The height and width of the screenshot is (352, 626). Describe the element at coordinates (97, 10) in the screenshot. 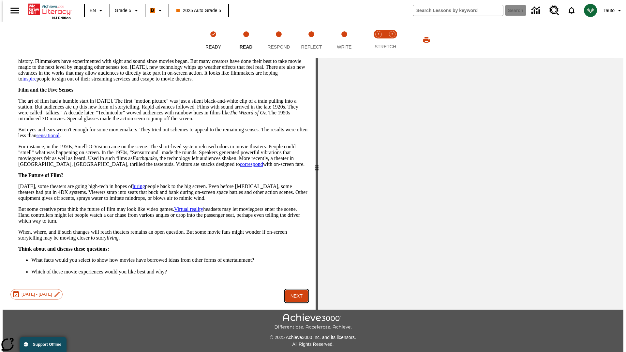

I see `button: Language: EN, Select a language` at that location.